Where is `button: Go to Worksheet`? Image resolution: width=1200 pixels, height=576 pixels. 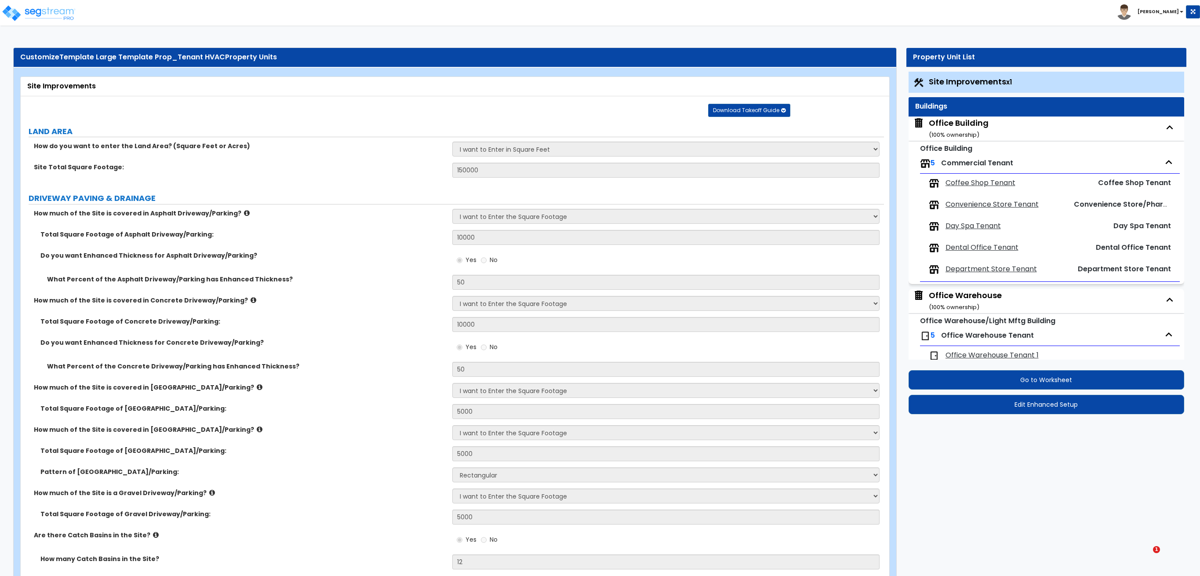
button: Go to Worksheet is located at coordinates (1047, 380).